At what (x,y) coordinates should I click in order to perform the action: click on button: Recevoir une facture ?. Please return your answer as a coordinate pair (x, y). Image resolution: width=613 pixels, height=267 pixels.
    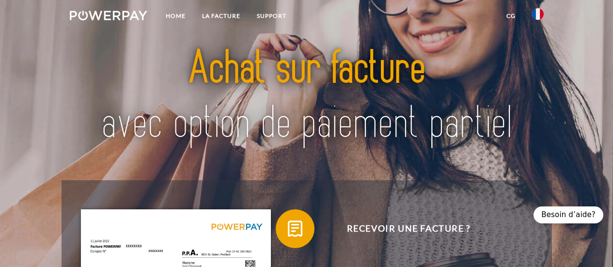
    Looking at the image, I should click on (402, 229).